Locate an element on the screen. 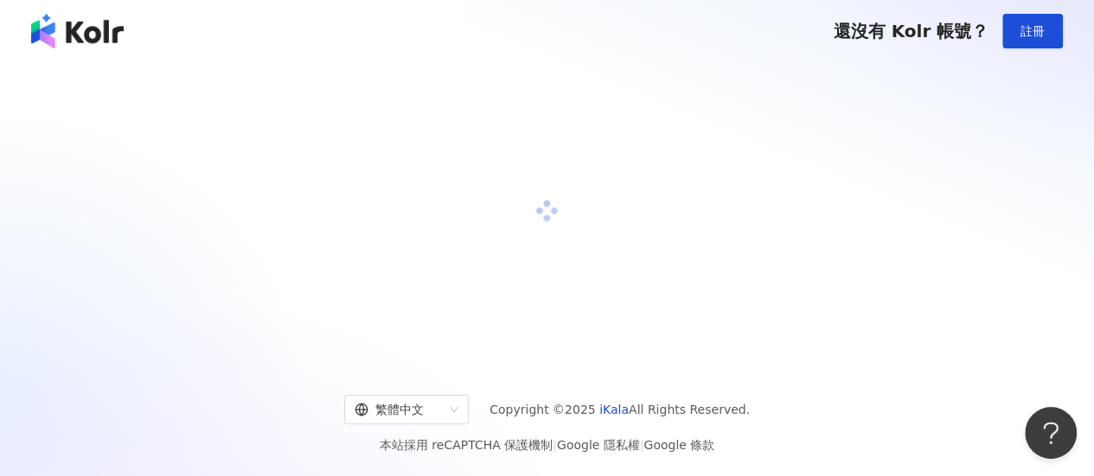 The width and height of the screenshot is (1094, 476). img: logo is located at coordinates (77, 31).